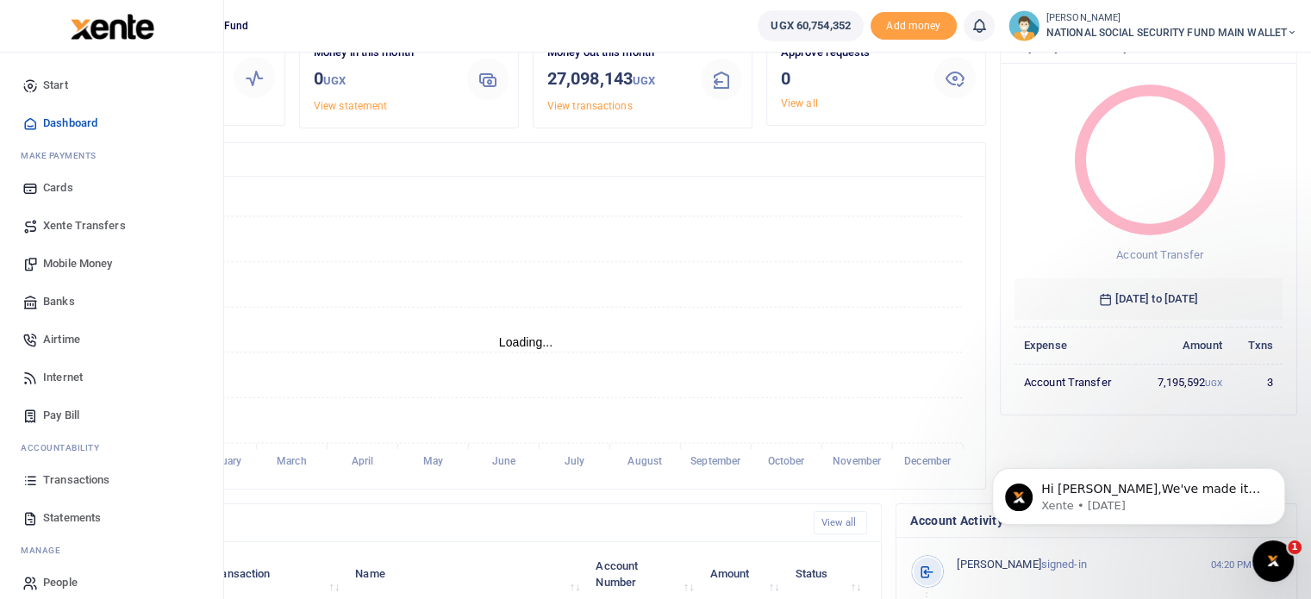  I want to click on tspan: July, so click(573, 461).